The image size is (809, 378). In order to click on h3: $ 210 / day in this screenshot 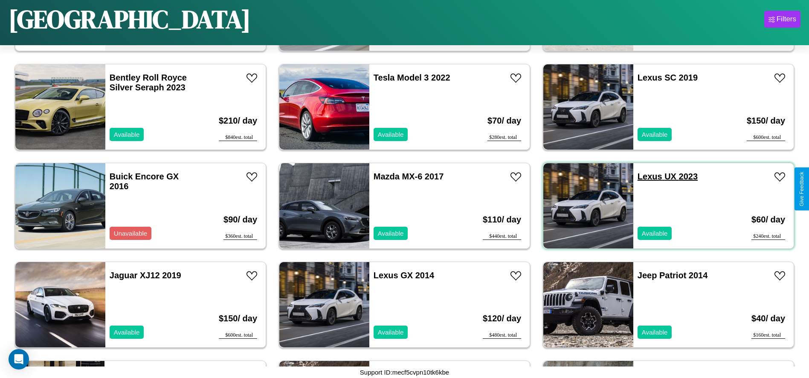, I will do `click(238, 121)`.